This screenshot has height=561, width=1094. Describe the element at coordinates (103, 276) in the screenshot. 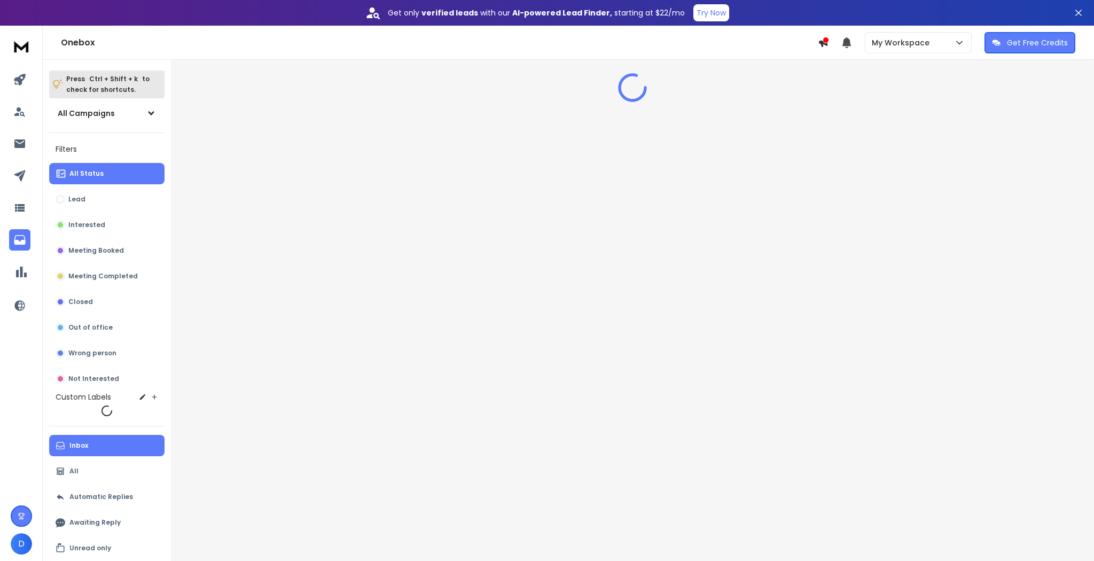

I see `p: Meeting Completed` at that location.